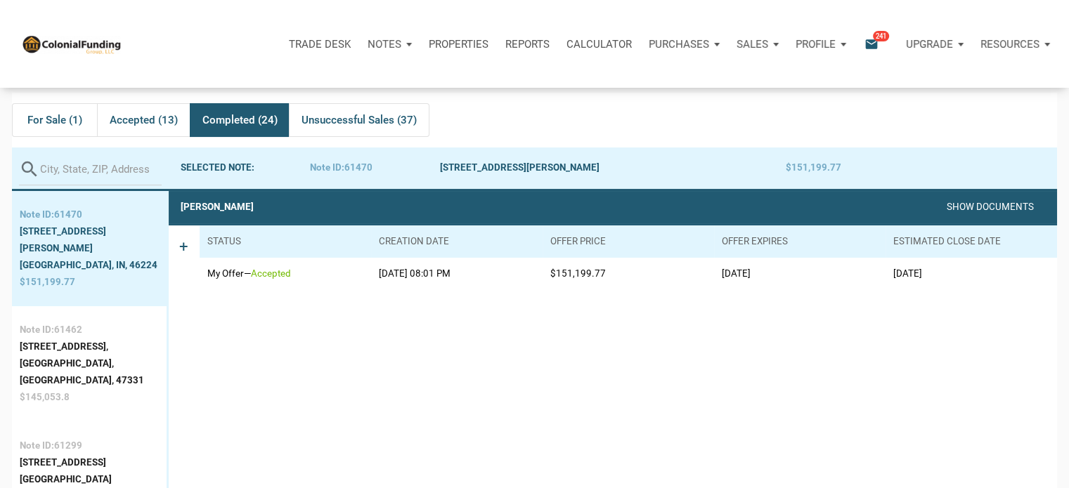 The image size is (1069, 488). I want to click on div: Selected note:, so click(245, 168).